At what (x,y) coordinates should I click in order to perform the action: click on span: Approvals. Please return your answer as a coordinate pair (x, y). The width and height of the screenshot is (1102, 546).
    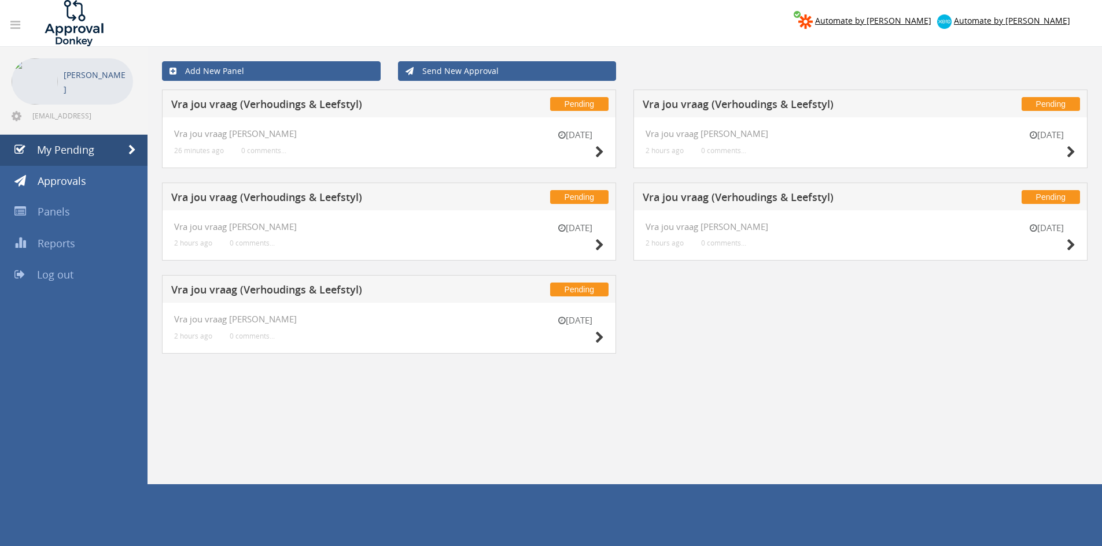
    Looking at the image, I should click on (62, 181).